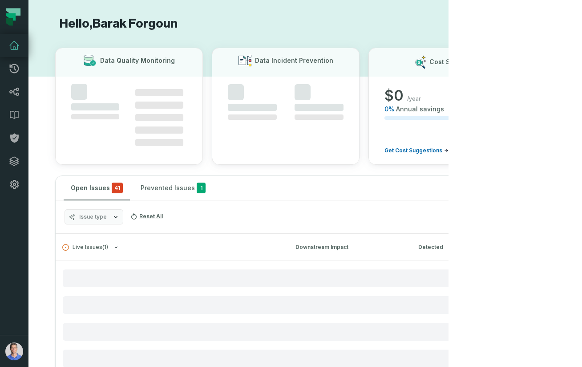  What do you see at coordinates (413, 150) in the screenshot?
I see `span: Get Cost Suggestions` at bounding box center [413, 150].